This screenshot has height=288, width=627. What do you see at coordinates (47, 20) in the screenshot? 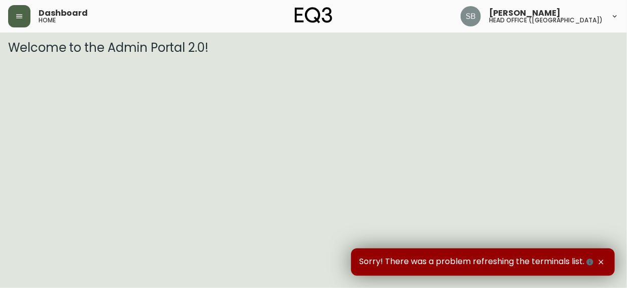
I see `h5: home` at bounding box center [47, 20].